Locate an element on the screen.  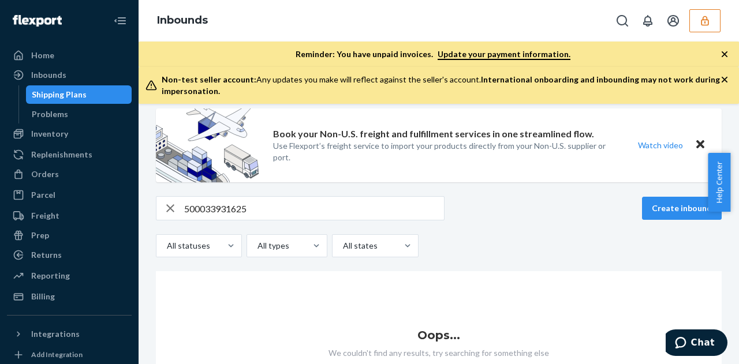
input: All statuses is located at coordinates (166, 246).